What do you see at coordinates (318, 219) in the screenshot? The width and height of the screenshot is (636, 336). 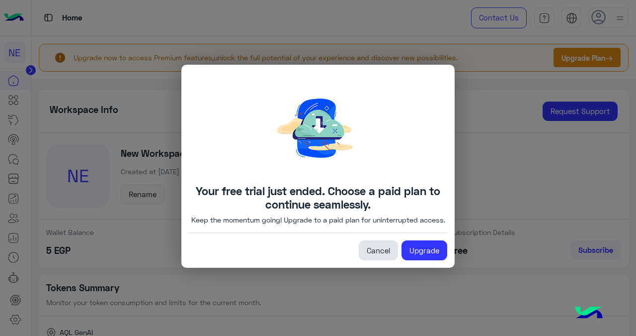 I see `p: Keep the momentum going! Upgrade to a paid plan for uninterrupted access.` at bounding box center [318, 219].